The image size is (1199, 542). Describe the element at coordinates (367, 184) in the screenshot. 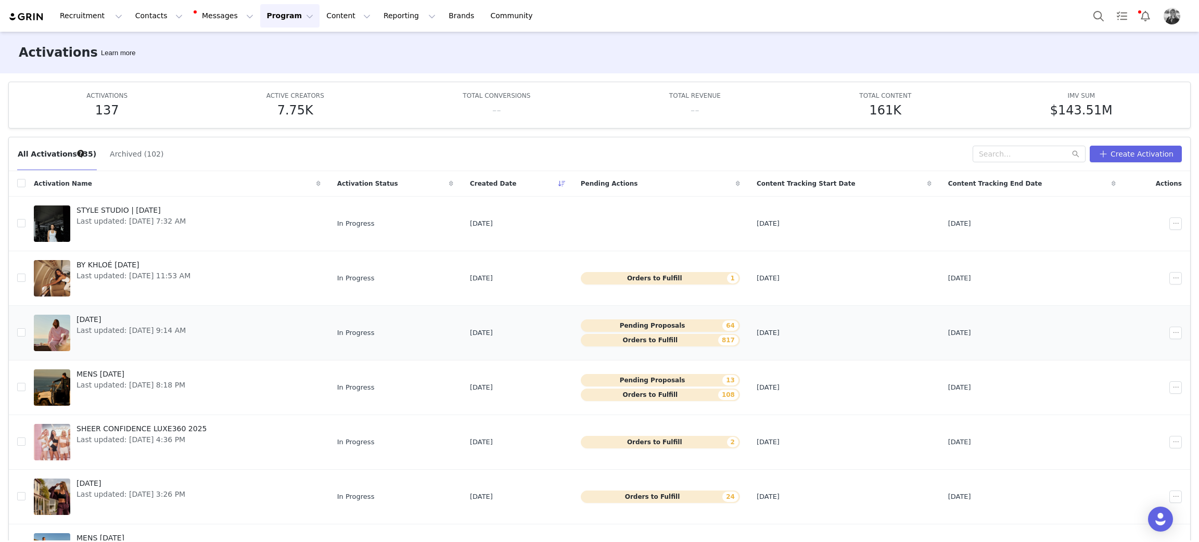

I see `span: Activation Status` at that location.